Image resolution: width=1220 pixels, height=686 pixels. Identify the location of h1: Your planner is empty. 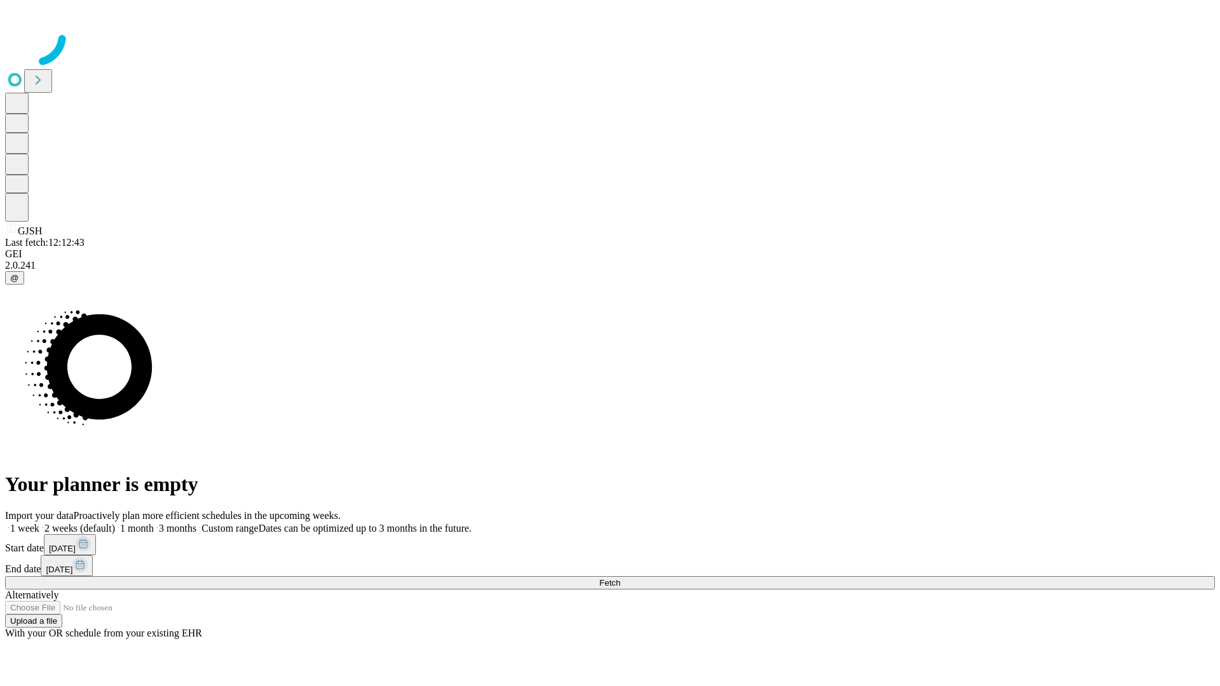
(610, 484).